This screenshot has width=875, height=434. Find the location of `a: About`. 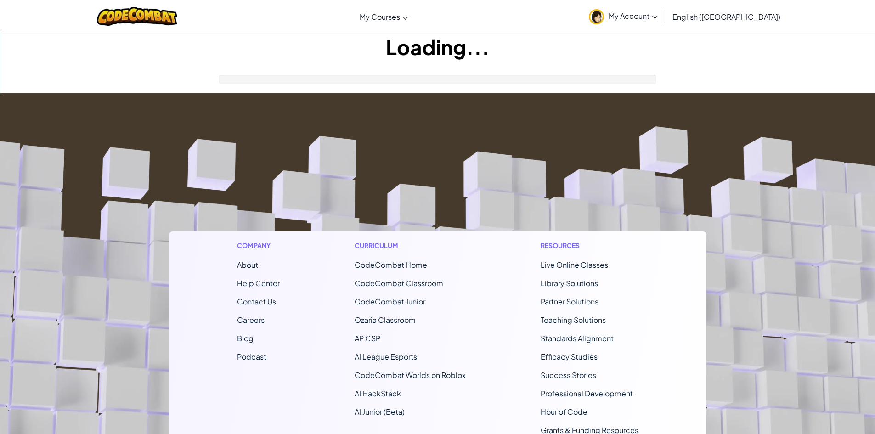

a: About is located at coordinates (248, 265).